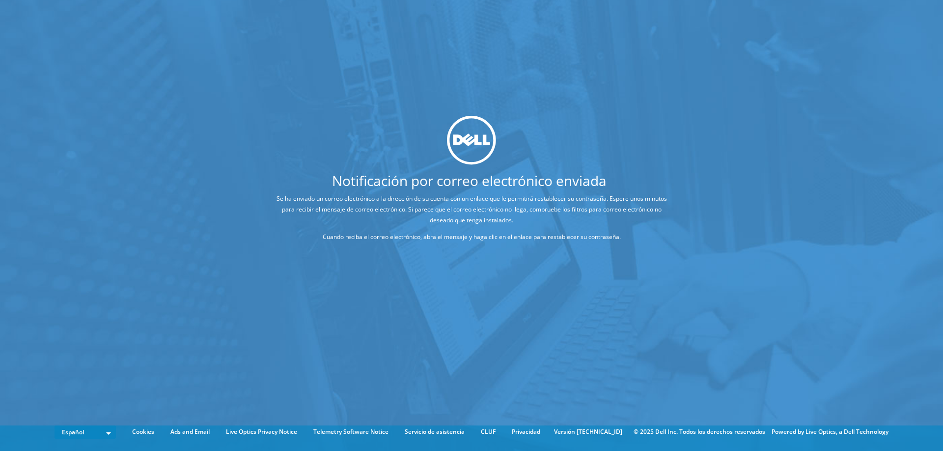  What do you see at coordinates (472, 237) in the screenshot?
I see `p: Cuando reciba el correo electrónico, abra el mensaje y haga clic en el enlace para restablecer su...` at bounding box center [472, 237].